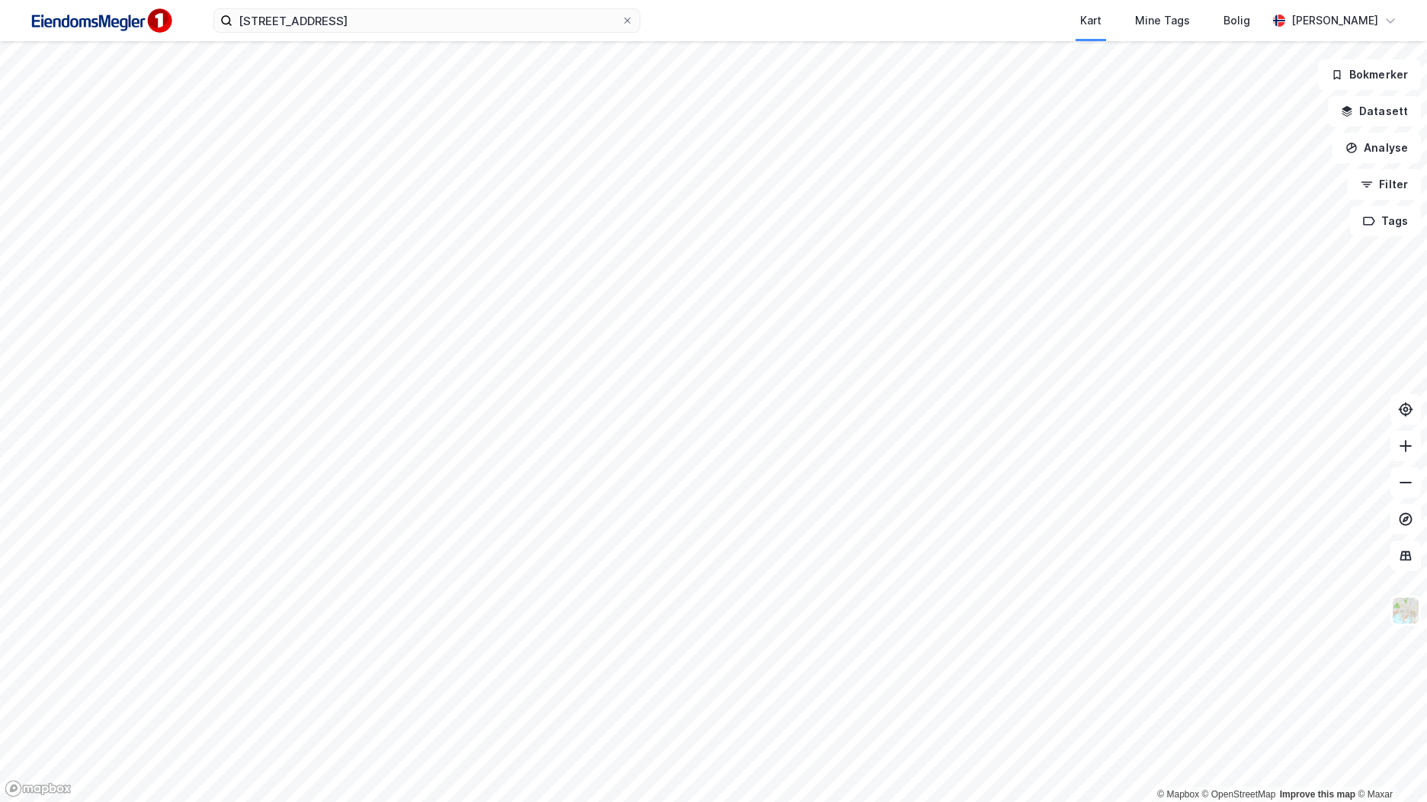 Image resolution: width=1427 pixels, height=802 pixels. What do you see at coordinates (1405, 610) in the screenshot?
I see `img: Z` at bounding box center [1405, 610].